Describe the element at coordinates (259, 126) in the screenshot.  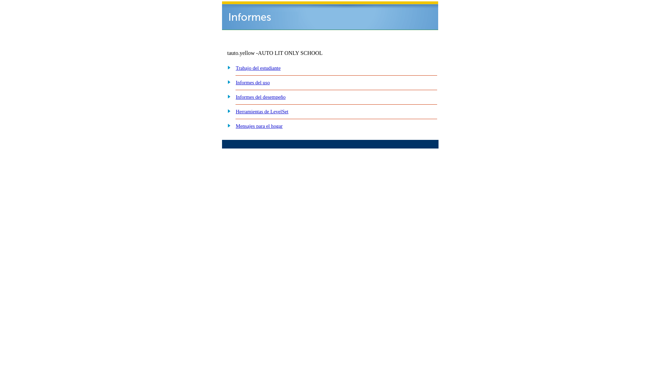
I see `a: Mensajes para el hogar` at that location.